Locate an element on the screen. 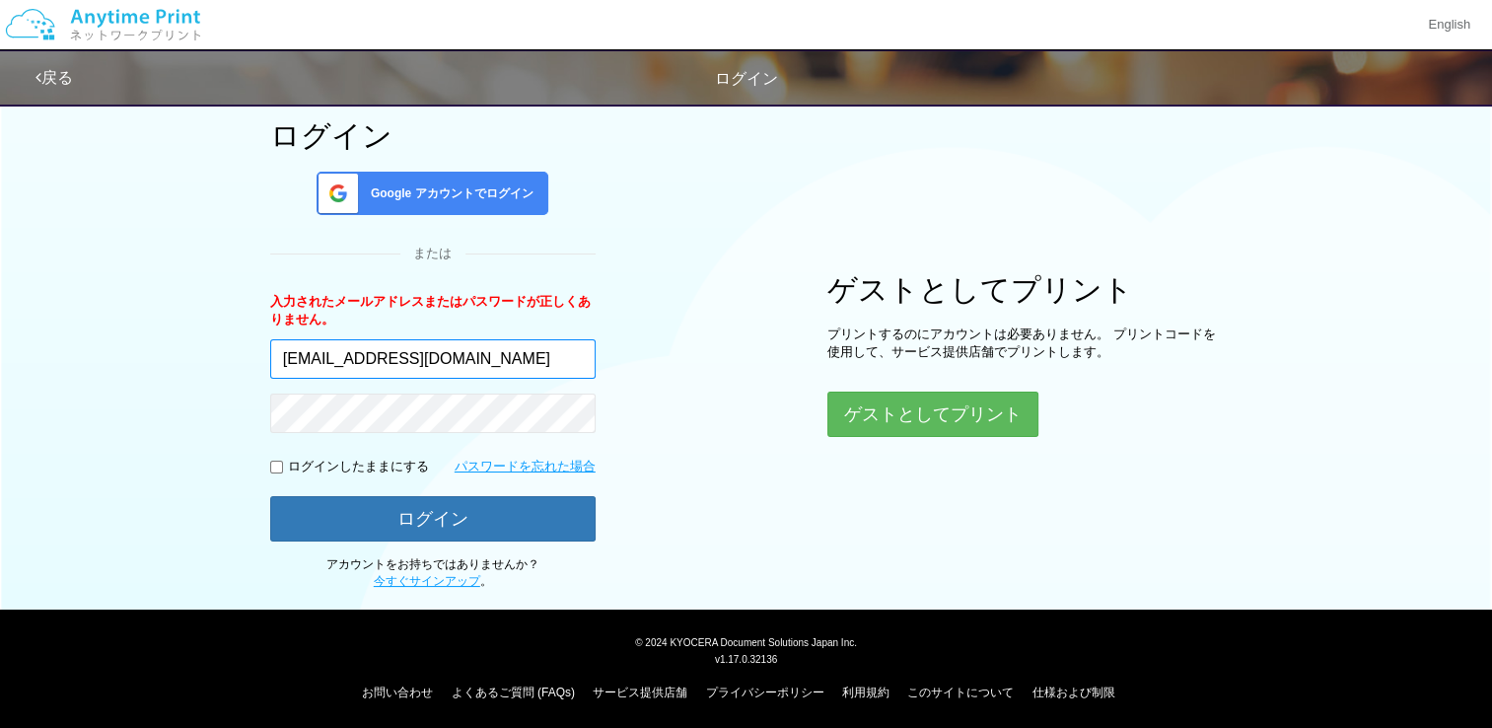 Image resolution: width=1492 pixels, height=728 pixels. span: Google アカウントでログイン is located at coordinates (448, 193).